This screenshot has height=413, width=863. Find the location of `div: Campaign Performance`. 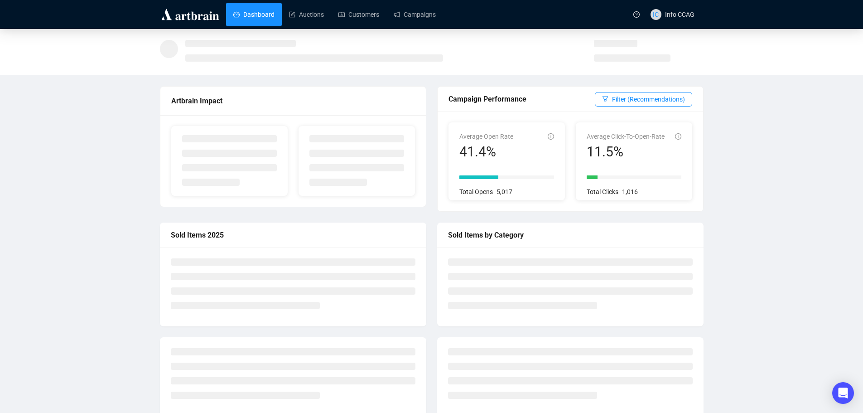

div: Campaign Performance is located at coordinates (521, 99).